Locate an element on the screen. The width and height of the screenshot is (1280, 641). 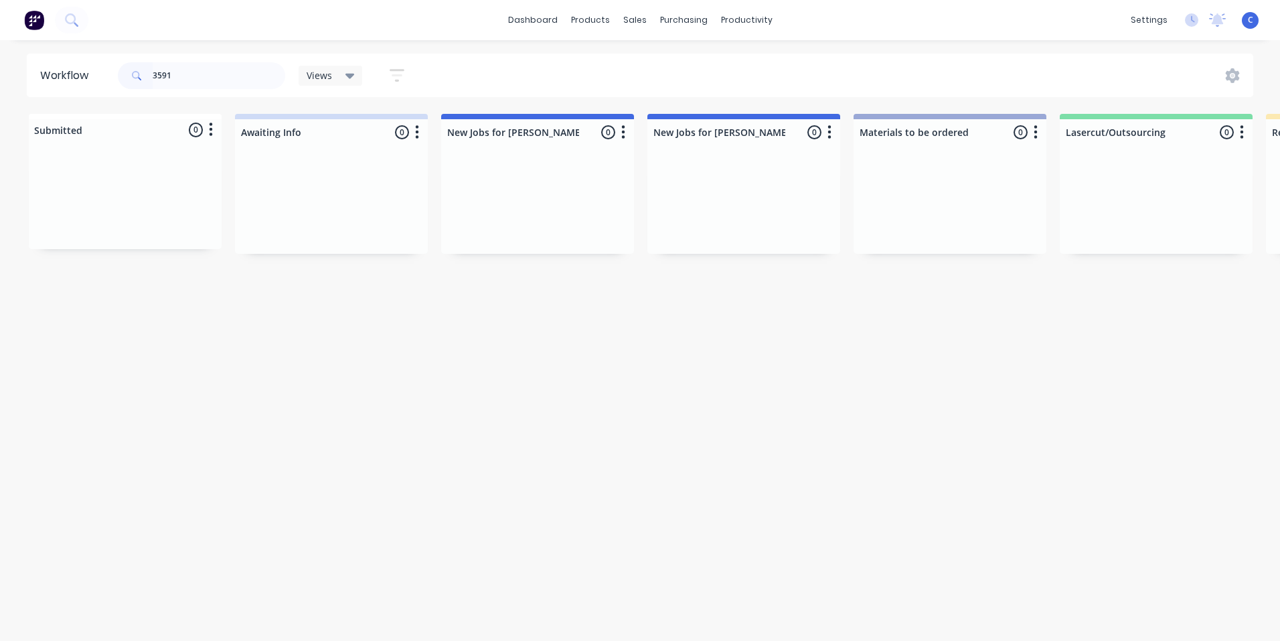
div: Workflow is located at coordinates (68, 76).